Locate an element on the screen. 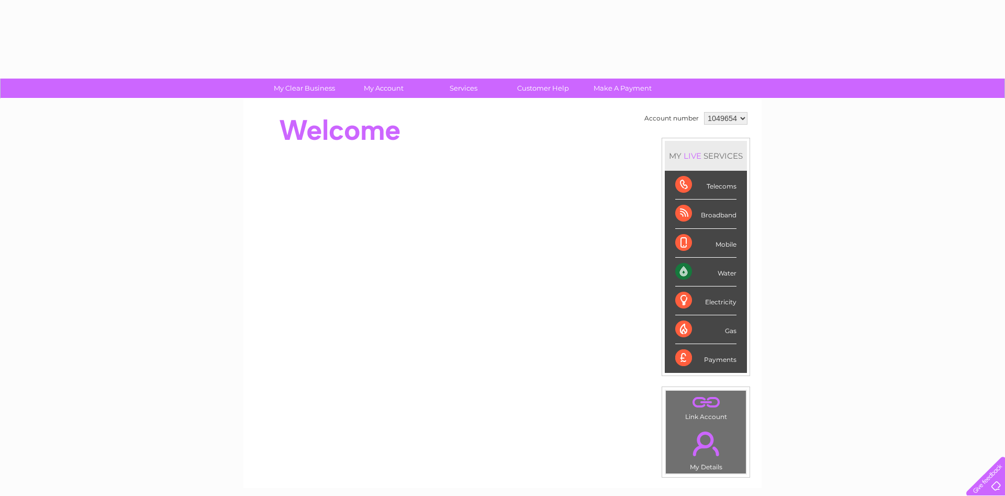  td: My Details is located at coordinates (705, 448).